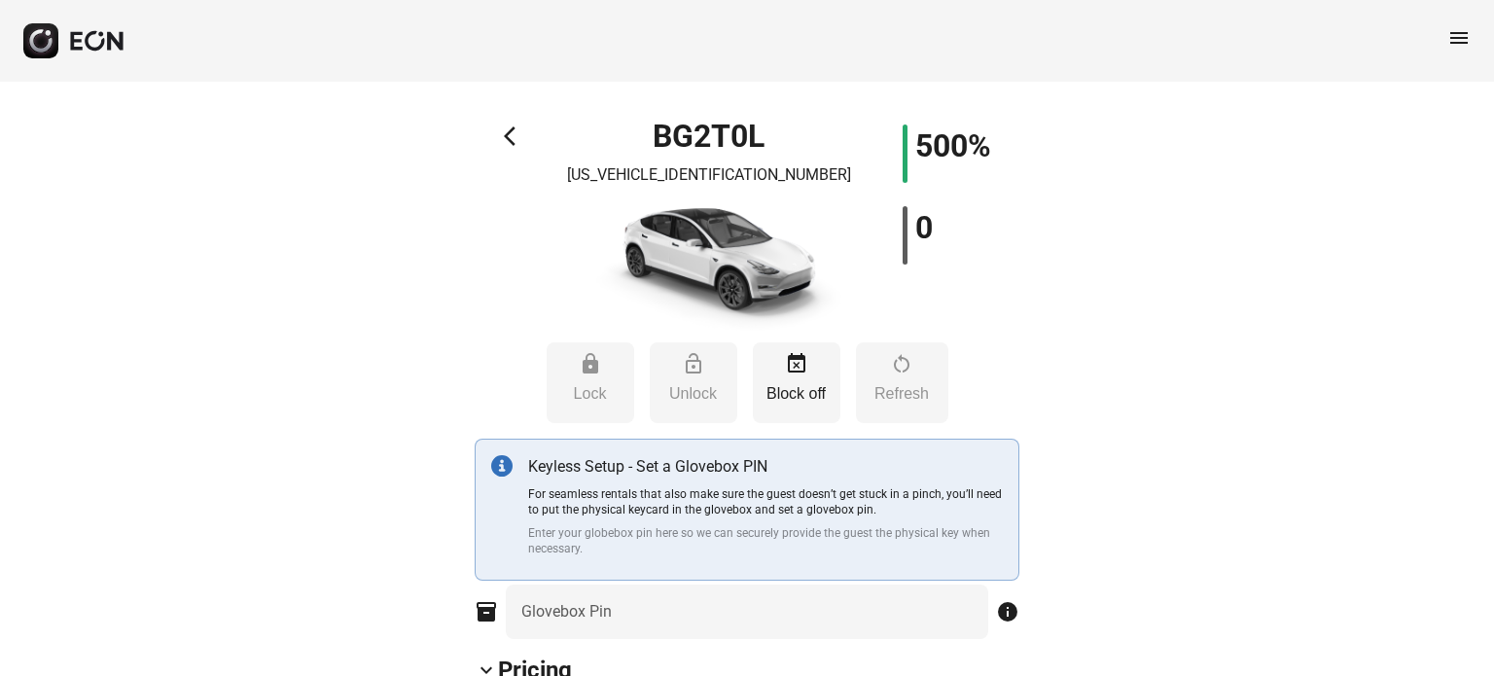 This screenshot has height=676, width=1494. Describe the element at coordinates (797, 364) in the screenshot. I see `span: event_busy` at that location.